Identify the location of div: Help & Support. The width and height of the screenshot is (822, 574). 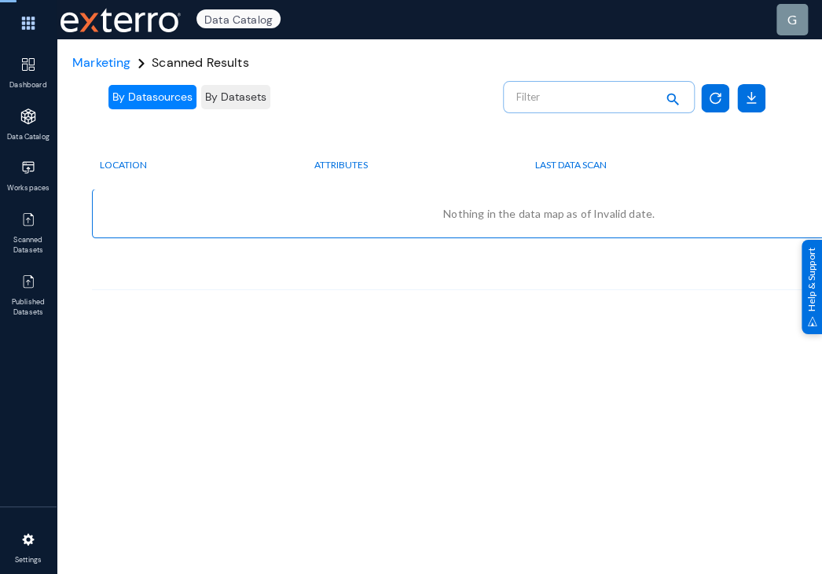
(812, 287).